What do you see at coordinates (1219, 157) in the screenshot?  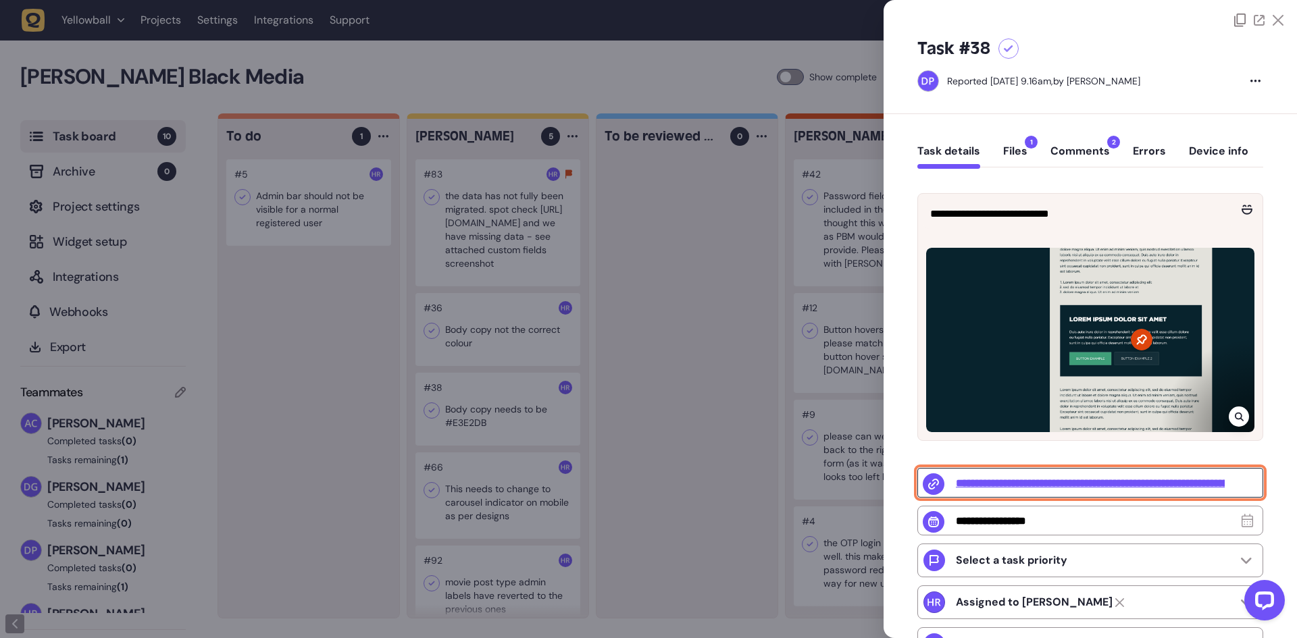 I see `button: Device info` at bounding box center [1219, 157].